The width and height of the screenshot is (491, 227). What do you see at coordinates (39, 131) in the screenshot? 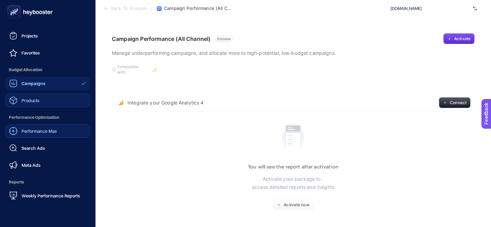
I see `span: Performance Max` at bounding box center [39, 131].